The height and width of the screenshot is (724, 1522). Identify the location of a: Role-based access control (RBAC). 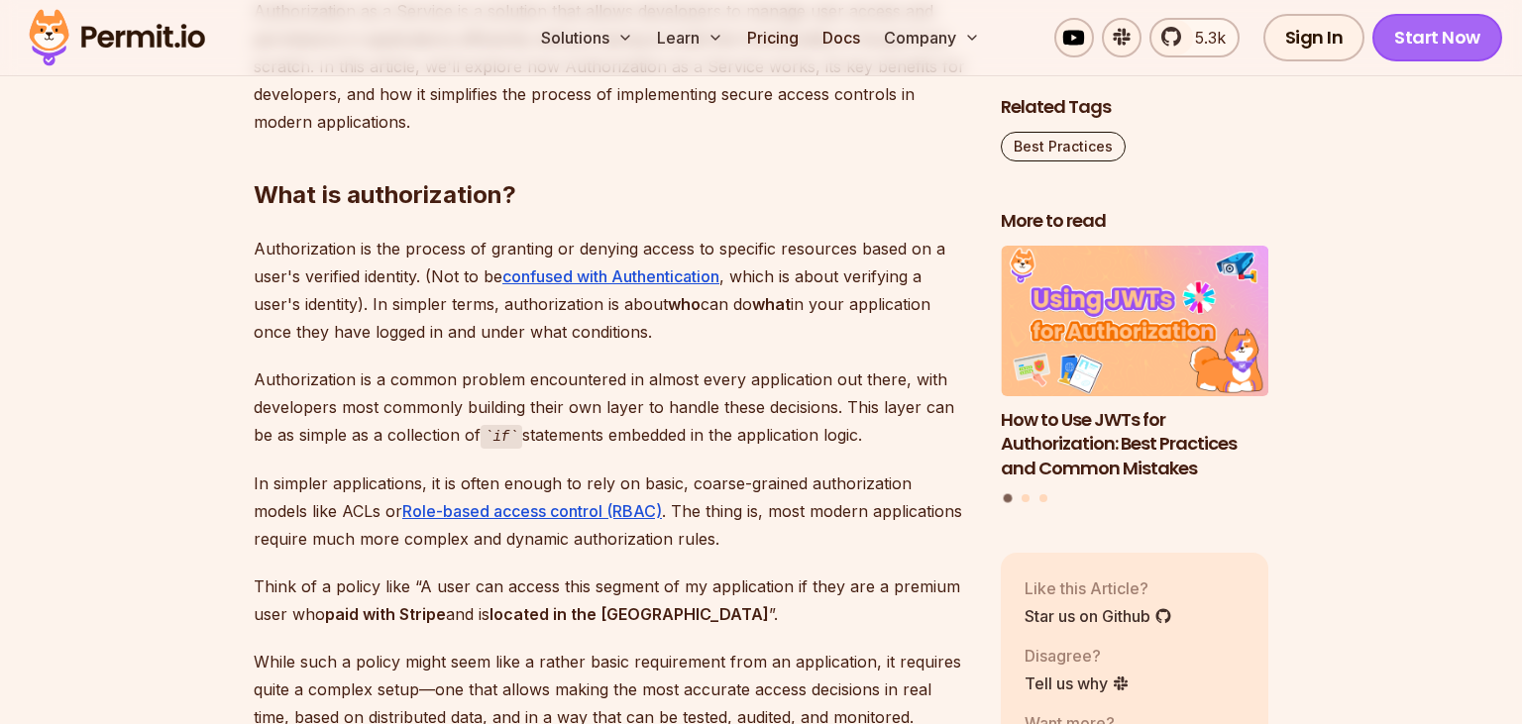
(532, 511).